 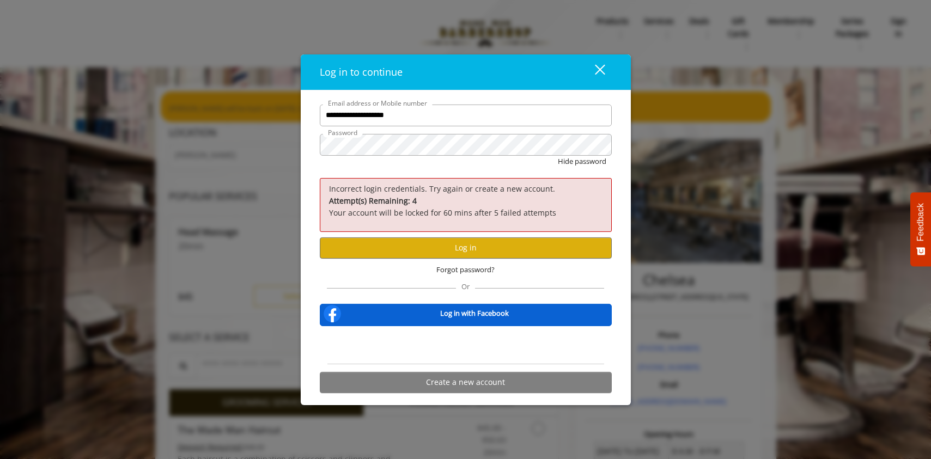 What do you see at coordinates (377, 103) in the screenshot?
I see `label: Email address or Mobile number` at bounding box center [377, 103].